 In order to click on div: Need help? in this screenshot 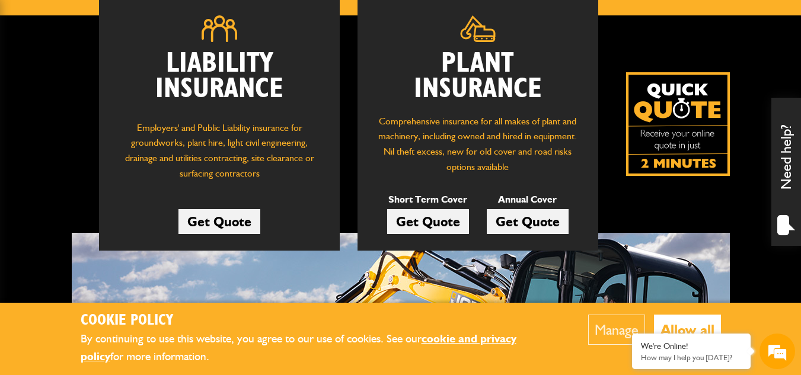, I will do `click(786, 172)`.